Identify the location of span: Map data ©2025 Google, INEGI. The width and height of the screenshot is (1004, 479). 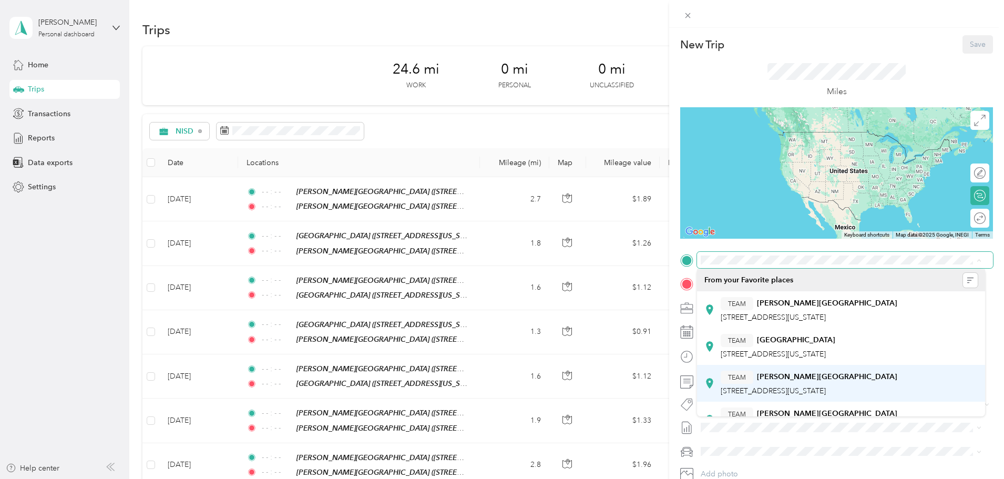
(932, 234).